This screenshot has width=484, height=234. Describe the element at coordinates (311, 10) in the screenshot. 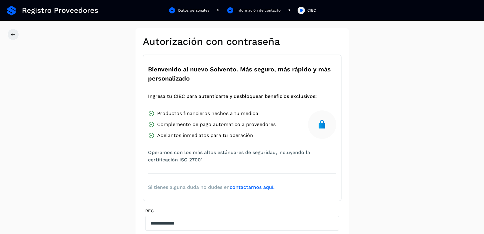

I see `div: CIEC` at that location.